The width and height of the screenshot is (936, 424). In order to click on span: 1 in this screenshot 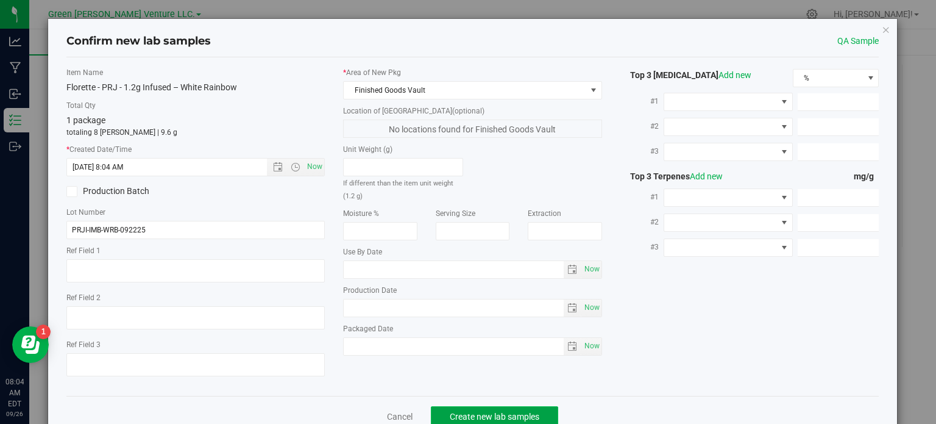, I will do `click(7, 7)`.